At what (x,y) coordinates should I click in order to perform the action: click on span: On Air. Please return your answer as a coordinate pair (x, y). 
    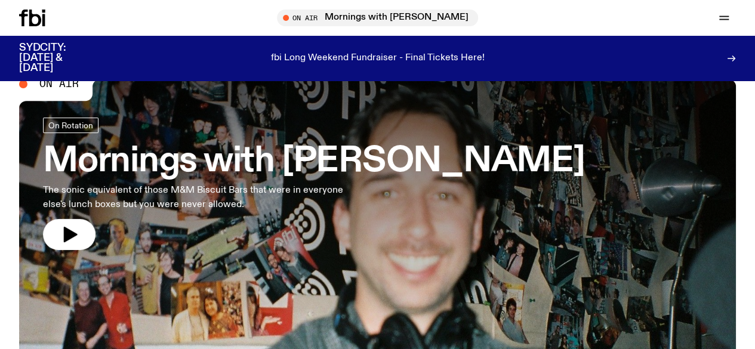
    Looking at the image, I should click on (59, 84).